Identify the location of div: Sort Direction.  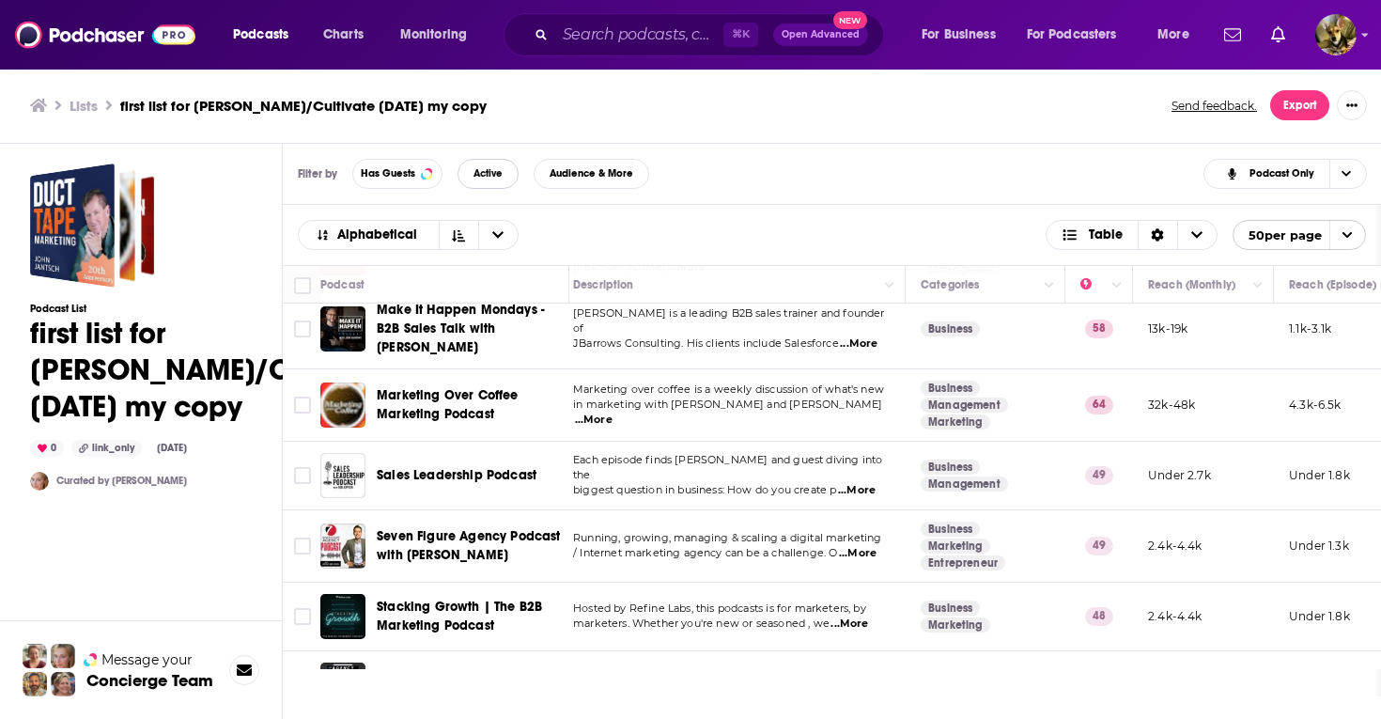
(1158, 235).